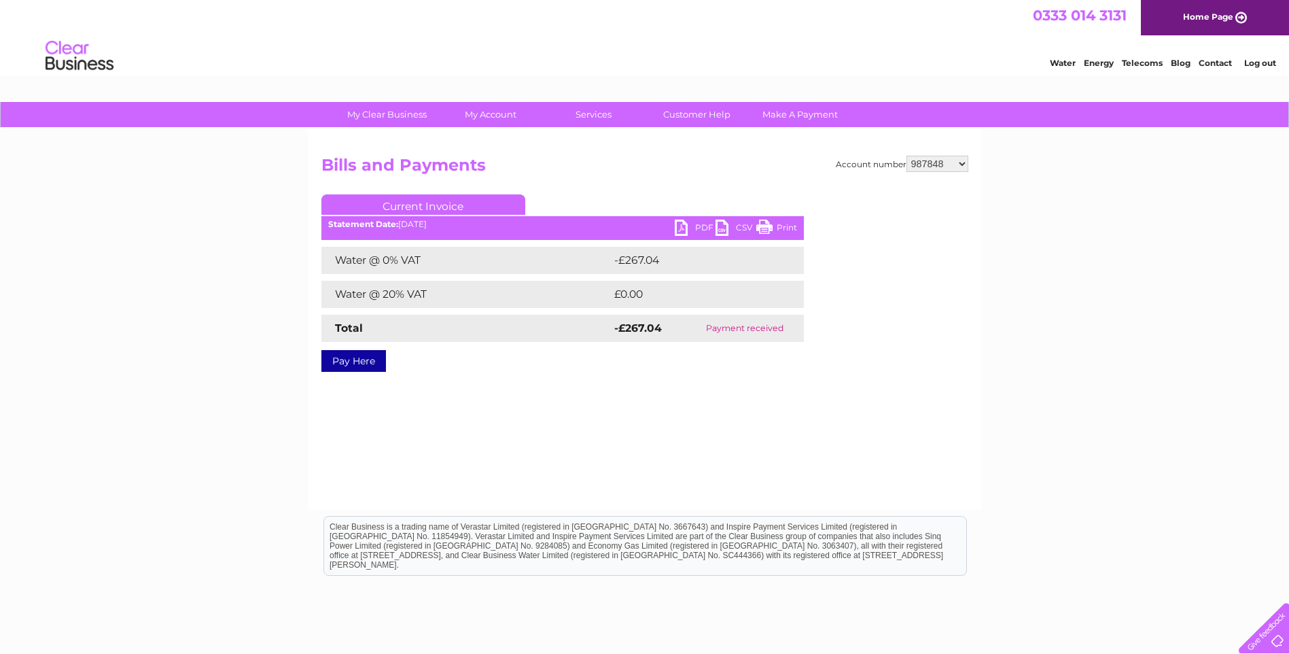  What do you see at coordinates (692, 294) in the screenshot?
I see `td: £0.00` at bounding box center [692, 294].